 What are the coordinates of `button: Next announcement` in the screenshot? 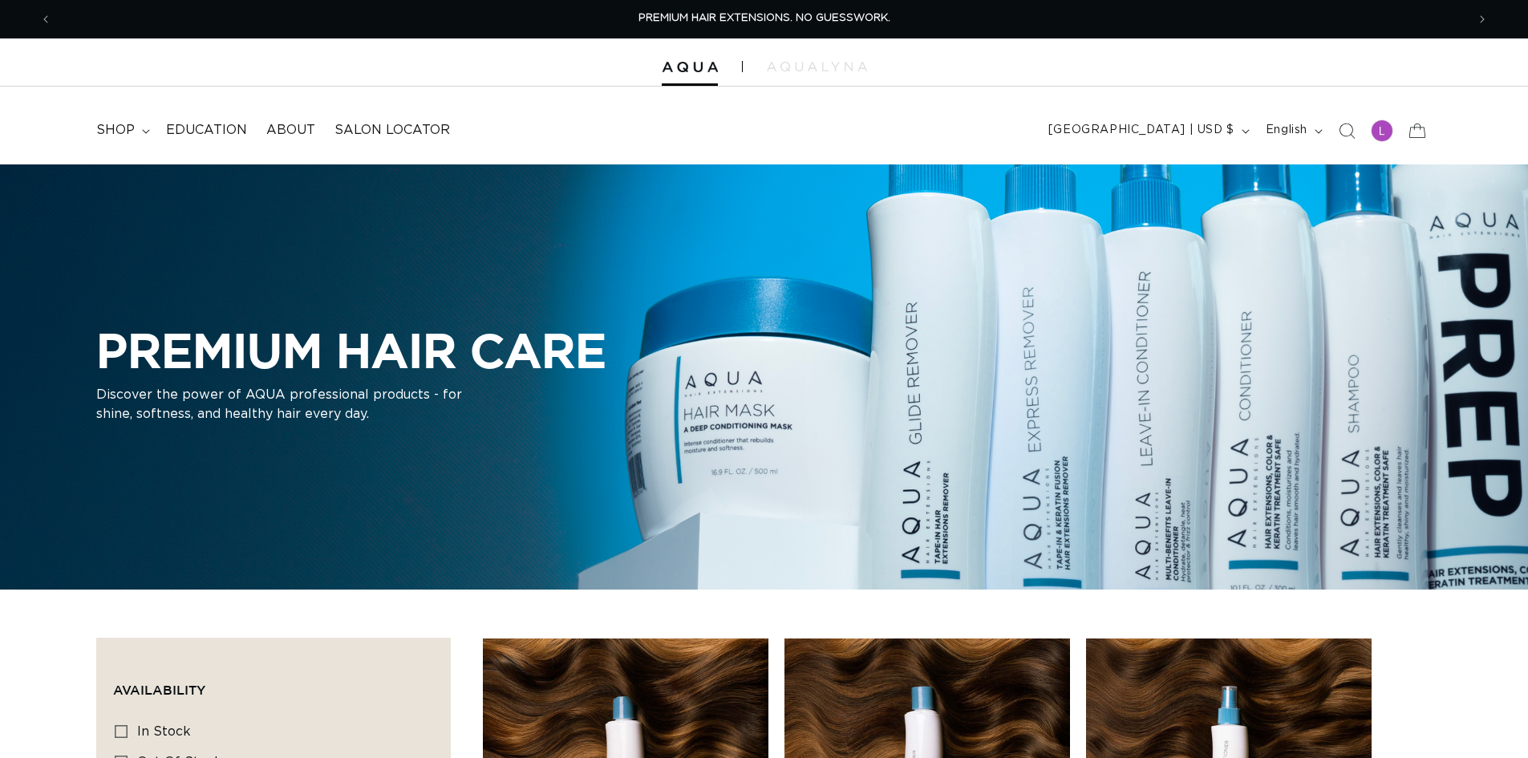 It's located at (1482, 19).